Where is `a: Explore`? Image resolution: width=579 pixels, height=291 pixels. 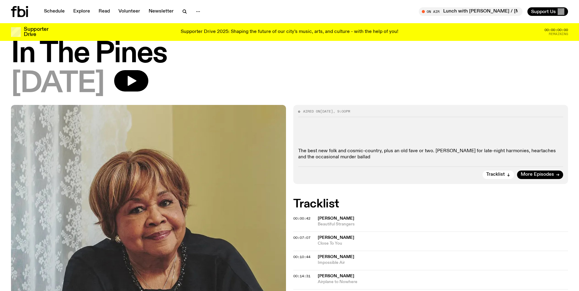 a: Explore is located at coordinates (81, 12).